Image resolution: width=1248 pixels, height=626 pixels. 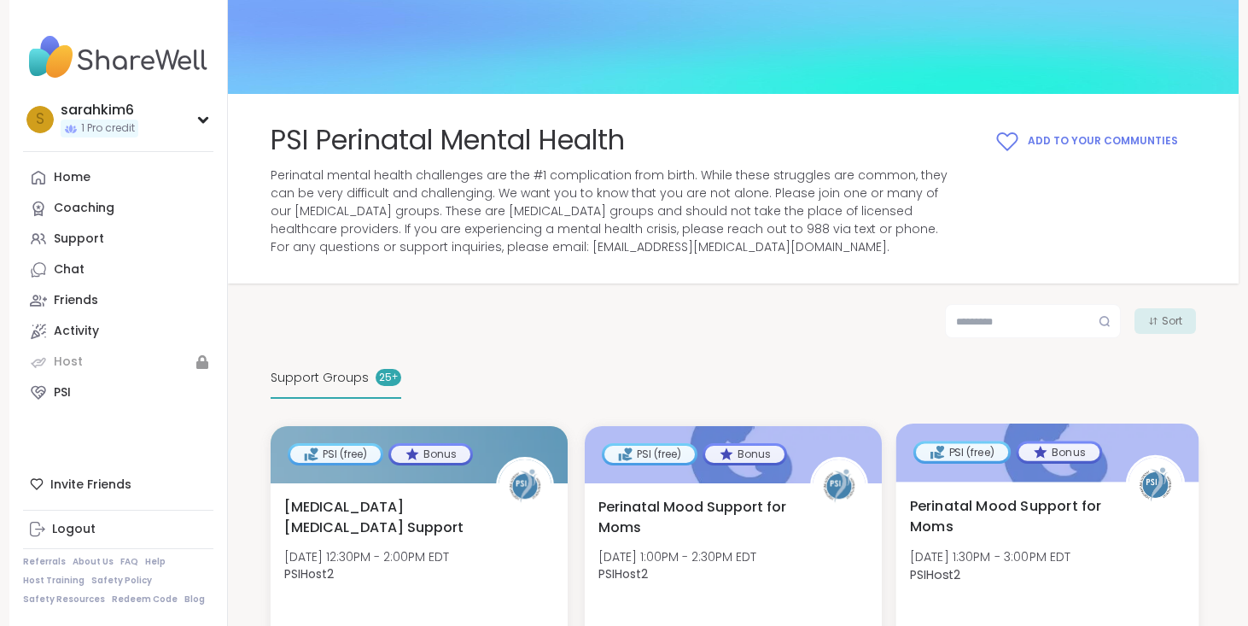 What do you see at coordinates (64, 599) in the screenshot?
I see `a: Safety Resources` at bounding box center [64, 599].